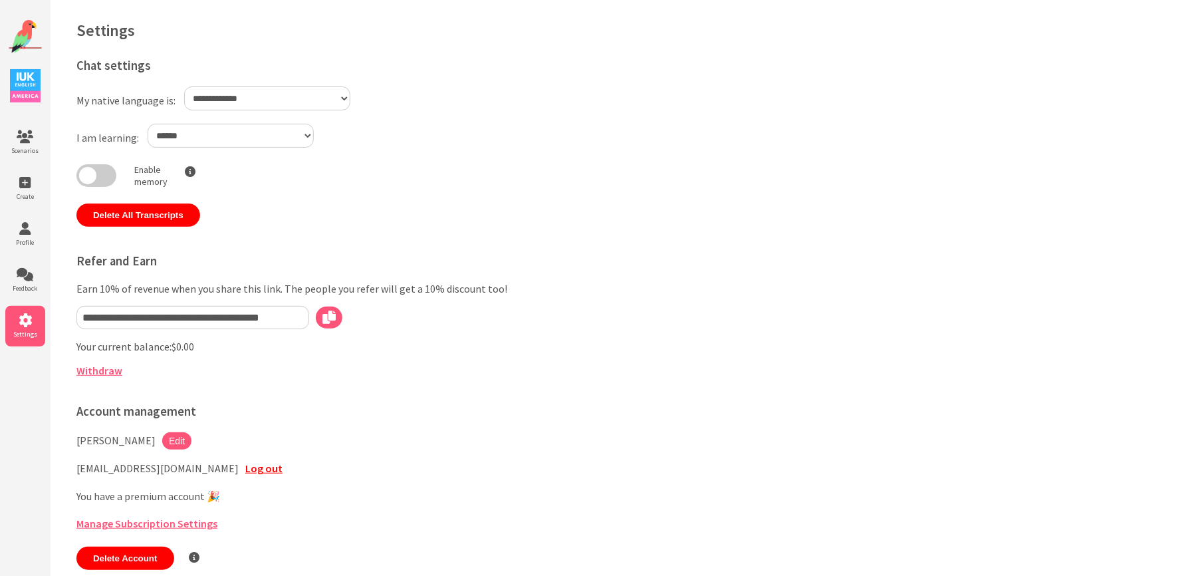 The width and height of the screenshot is (1190, 576). Describe the element at coordinates (402, 496) in the screenshot. I see `p: You have a premium account 🎉` at that location.